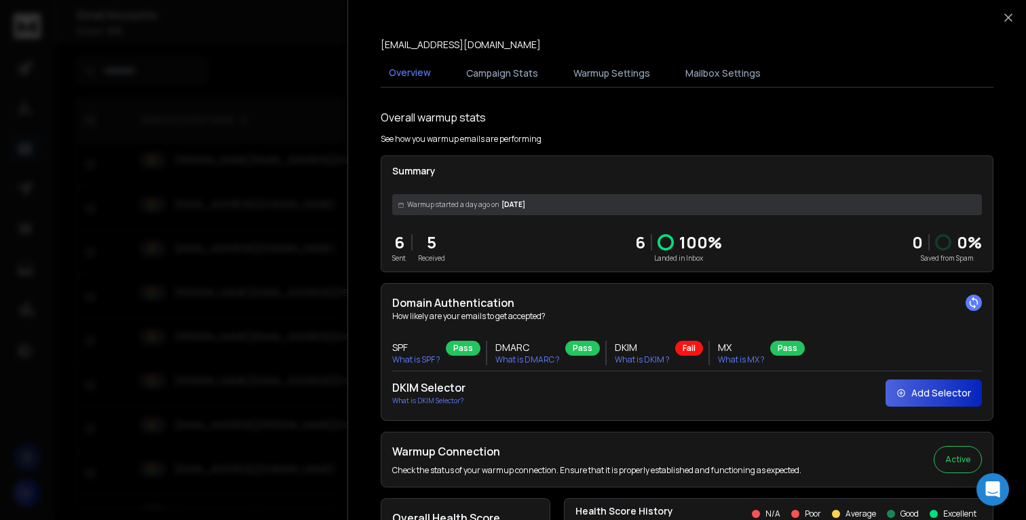 The width and height of the screenshot is (1026, 520). Describe the element at coordinates (992, 489) in the screenshot. I see `div: Open Intercom Messenger` at that location.